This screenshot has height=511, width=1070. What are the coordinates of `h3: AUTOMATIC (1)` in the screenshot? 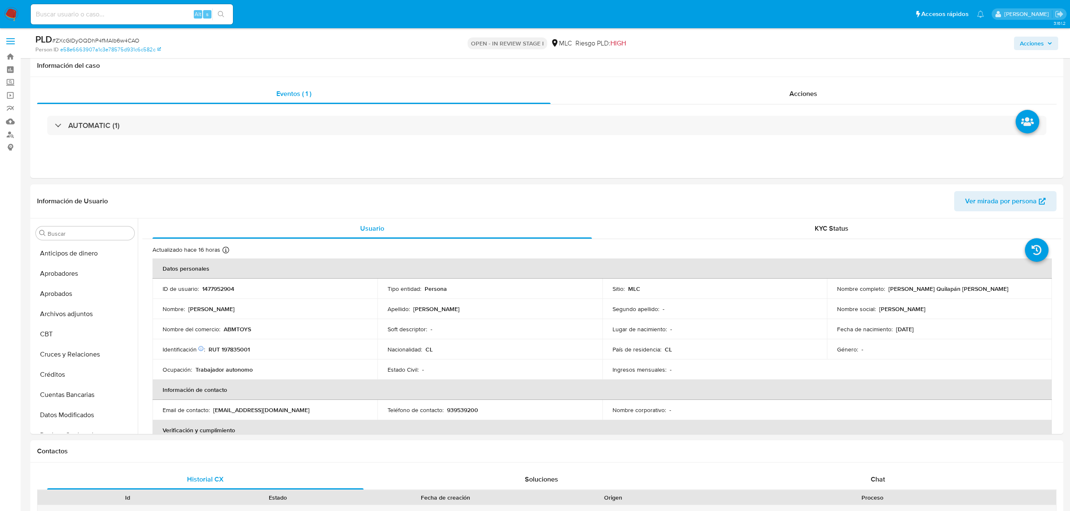 It's located at (94, 126).